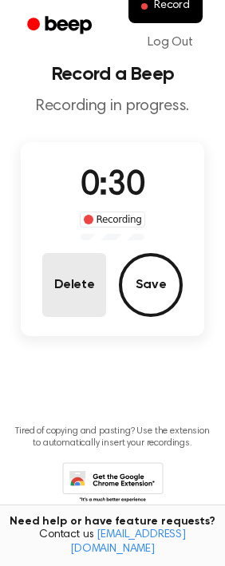  What do you see at coordinates (113, 219) in the screenshot?
I see `div: Recording` at bounding box center [113, 219].